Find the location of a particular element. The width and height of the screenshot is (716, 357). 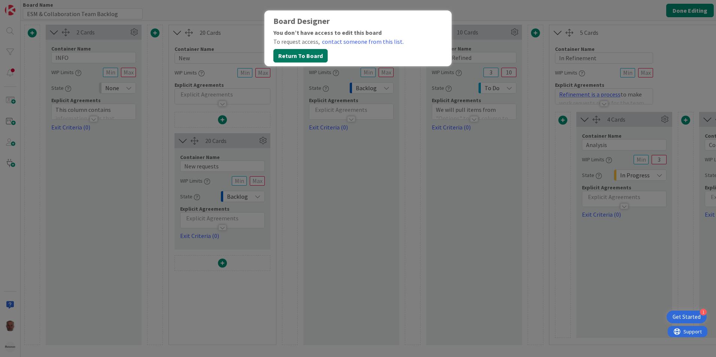

div: Open Get Started checklist, remaining modules: 1 is located at coordinates (687, 317).